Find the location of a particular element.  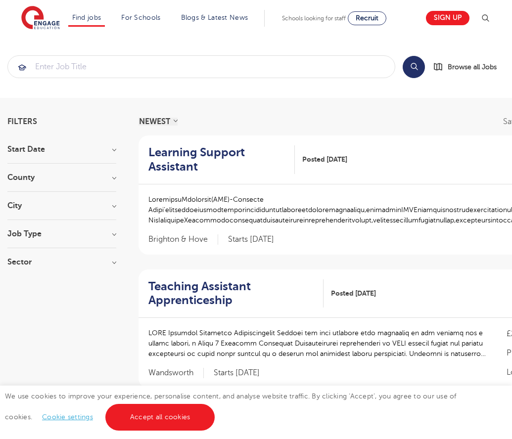

span: Recruit is located at coordinates (367, 18).